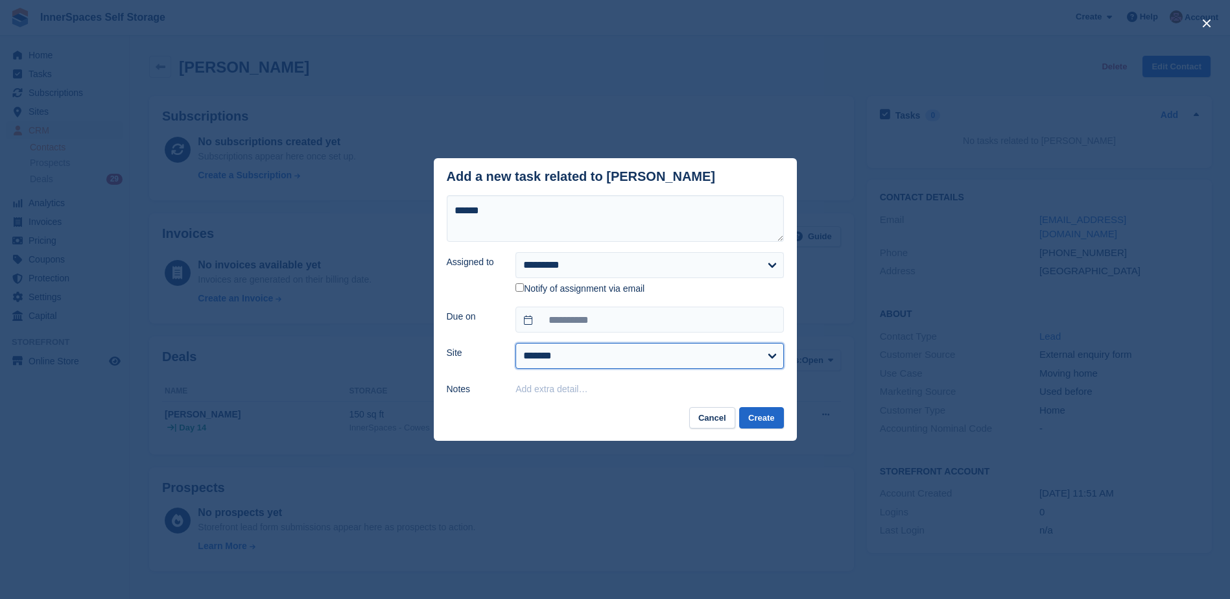  I want to click on button: Cancel, so click(712, 418).